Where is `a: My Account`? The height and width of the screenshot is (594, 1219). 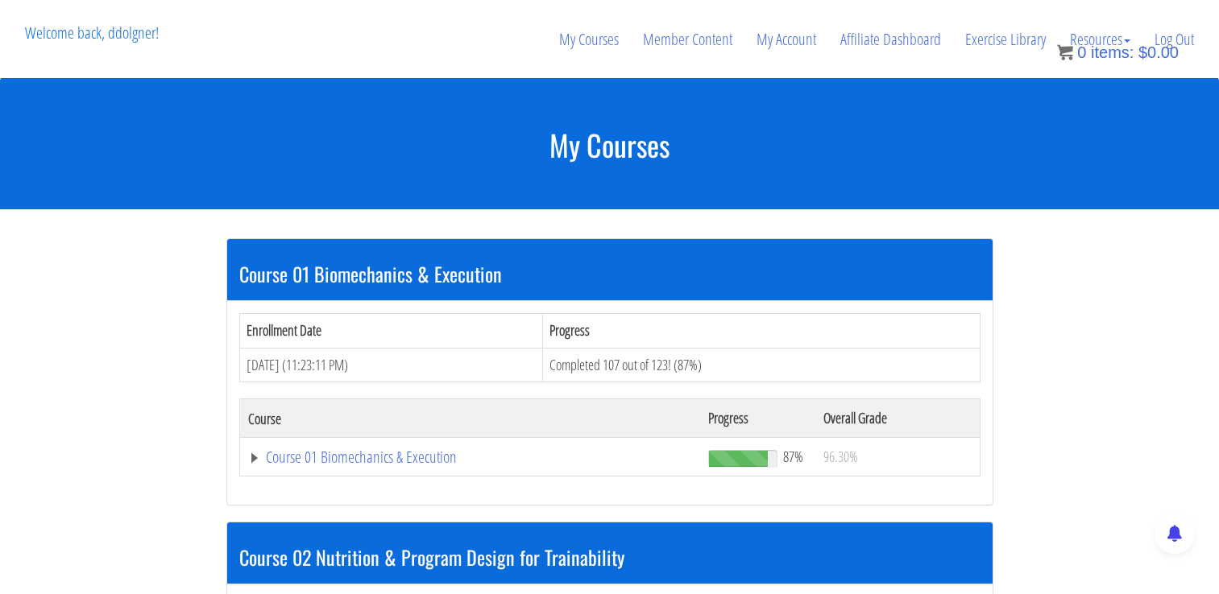 a: My Account is located at coordinates (786, 39).